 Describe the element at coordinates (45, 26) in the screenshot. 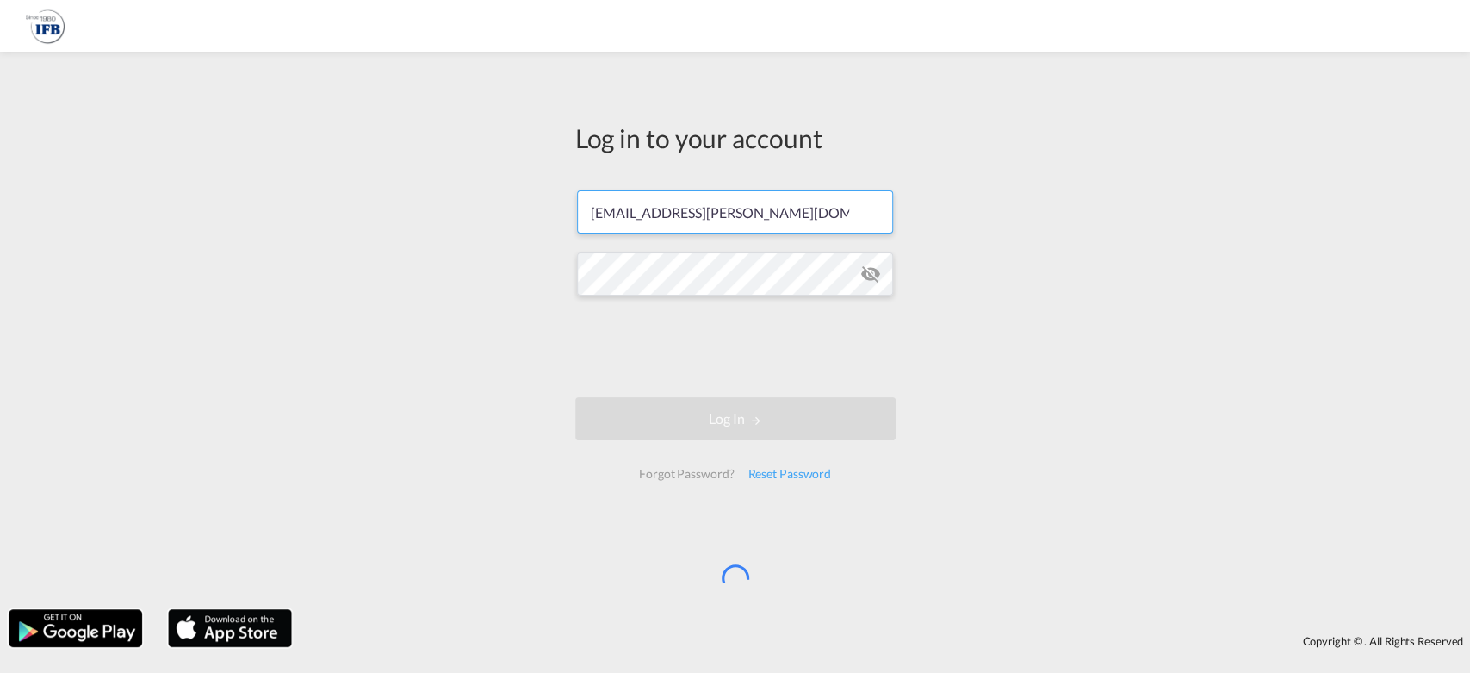

I see `img: 2b726980256c11eeaa87296e05903fd5.png` at that location.